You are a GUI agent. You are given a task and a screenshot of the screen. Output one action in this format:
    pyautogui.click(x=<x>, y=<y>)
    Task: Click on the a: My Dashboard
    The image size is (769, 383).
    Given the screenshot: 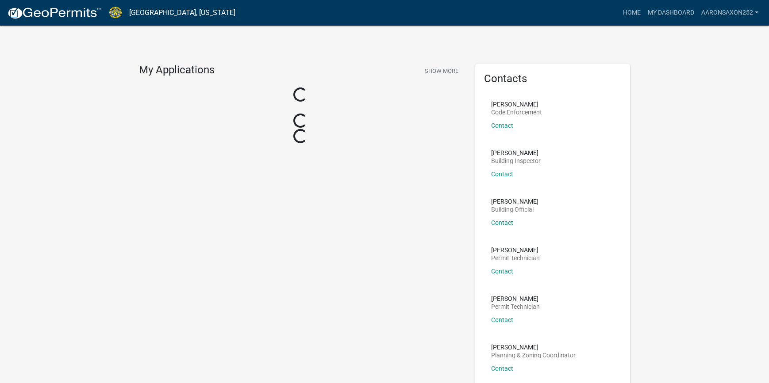 What is the action you would take?
    pyautogui.click(x=670, y=13)
    